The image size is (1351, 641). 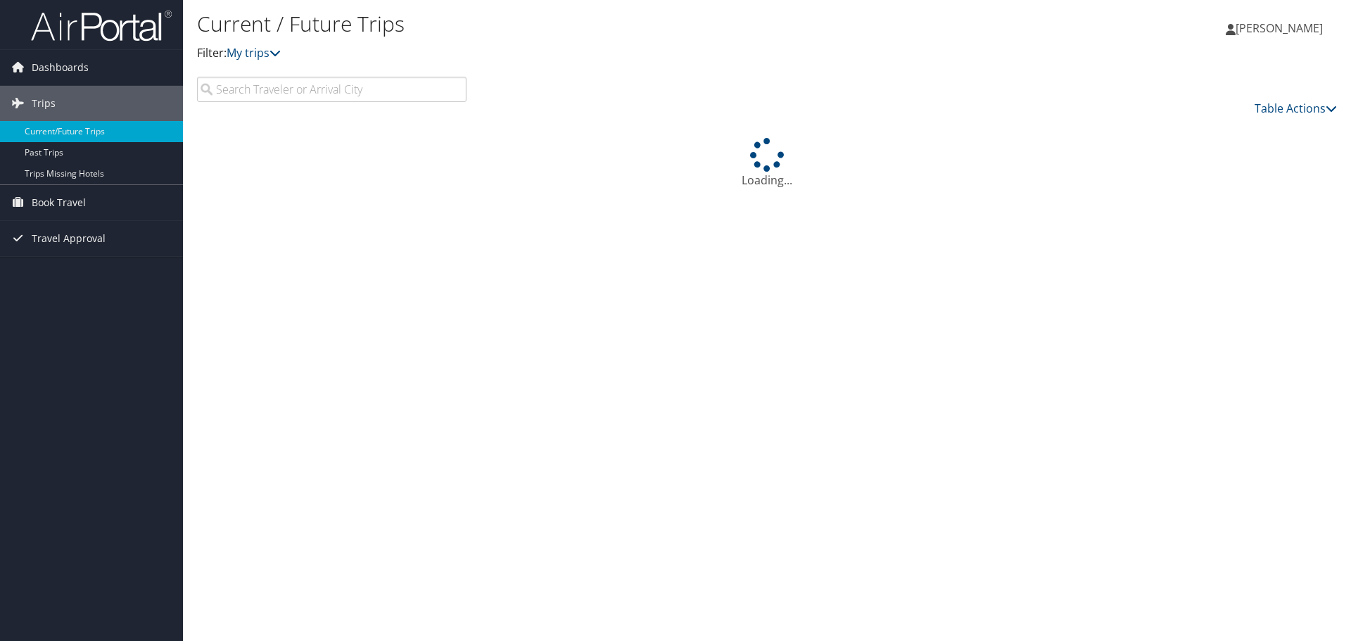 I want to click on span: Dashboards, so click(x=60, y=68).